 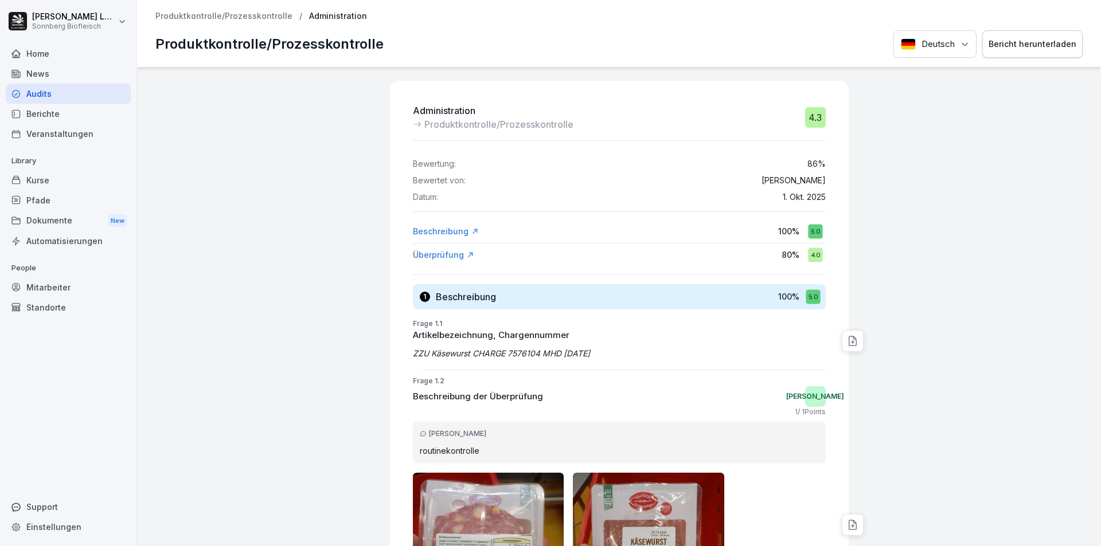 What do you see at coordinates (68, 241) in the screenshot?
I see `a: Automatisierungen` at bounding box center [68, 241].